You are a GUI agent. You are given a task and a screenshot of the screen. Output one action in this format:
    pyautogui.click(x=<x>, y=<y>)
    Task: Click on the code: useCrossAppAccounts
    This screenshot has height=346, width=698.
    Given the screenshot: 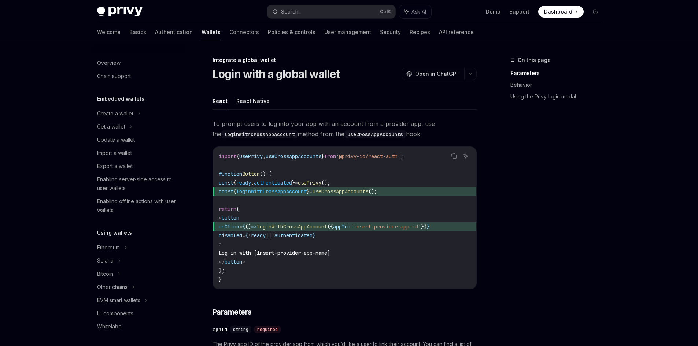 What is the action you would take?
    pyautogui.click(x=375, y=134)
    